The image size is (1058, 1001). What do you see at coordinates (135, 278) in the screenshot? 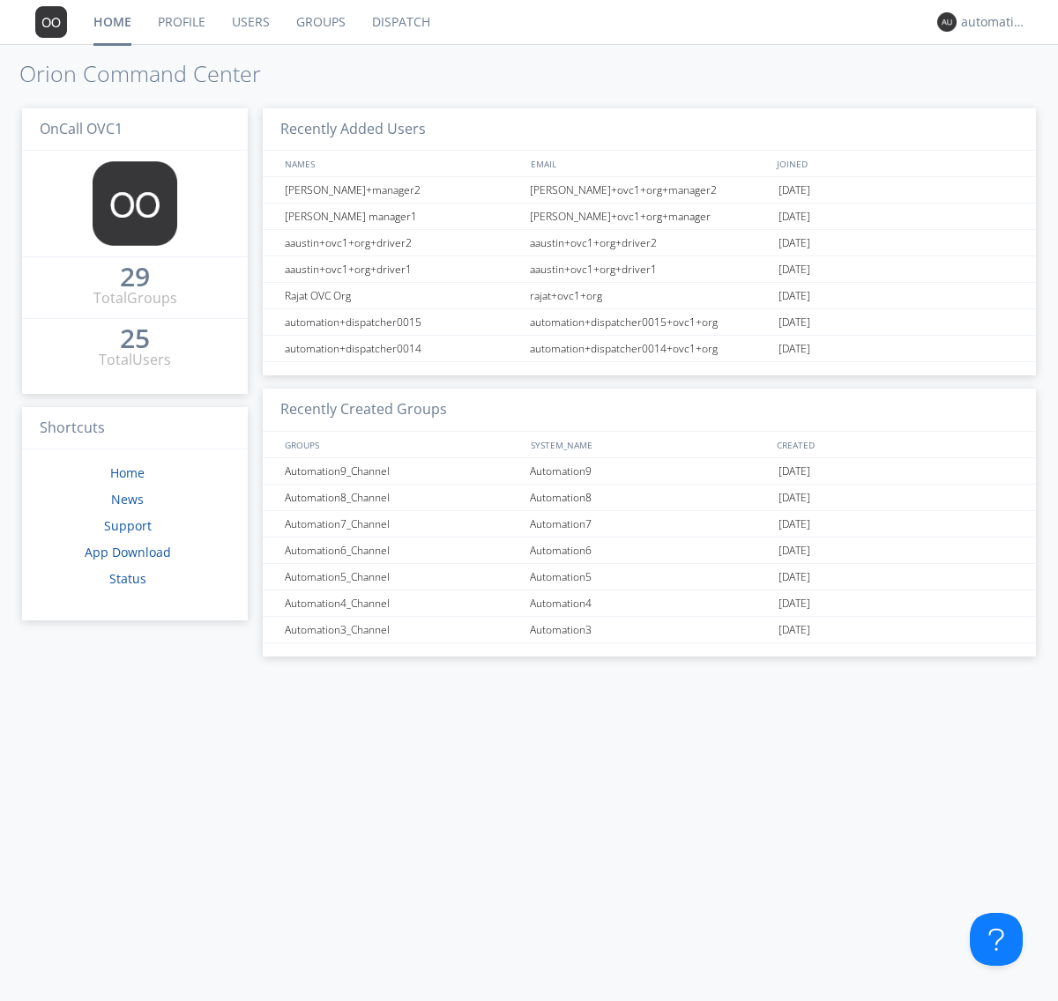
I see `a: 29` at bounding box center [135, 278].